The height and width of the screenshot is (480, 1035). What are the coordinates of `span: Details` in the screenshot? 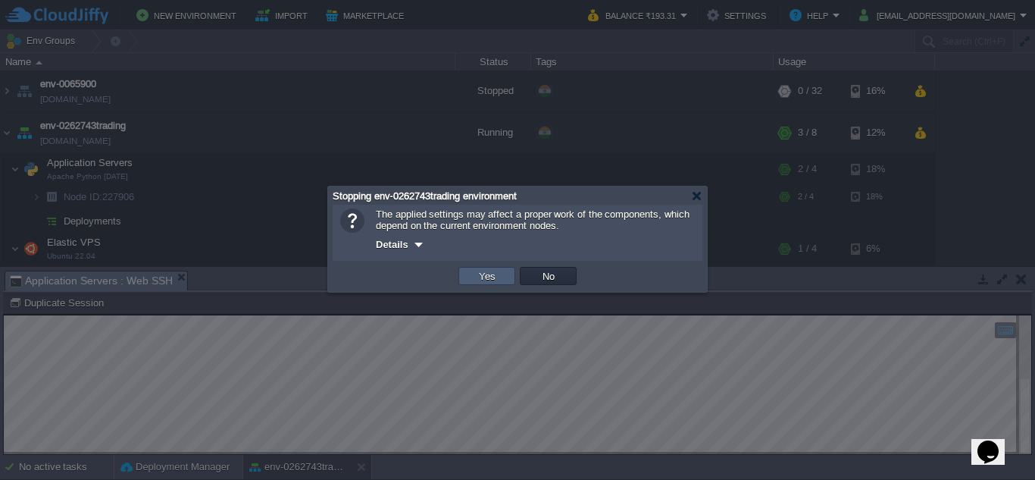 It's located at (392, 244).